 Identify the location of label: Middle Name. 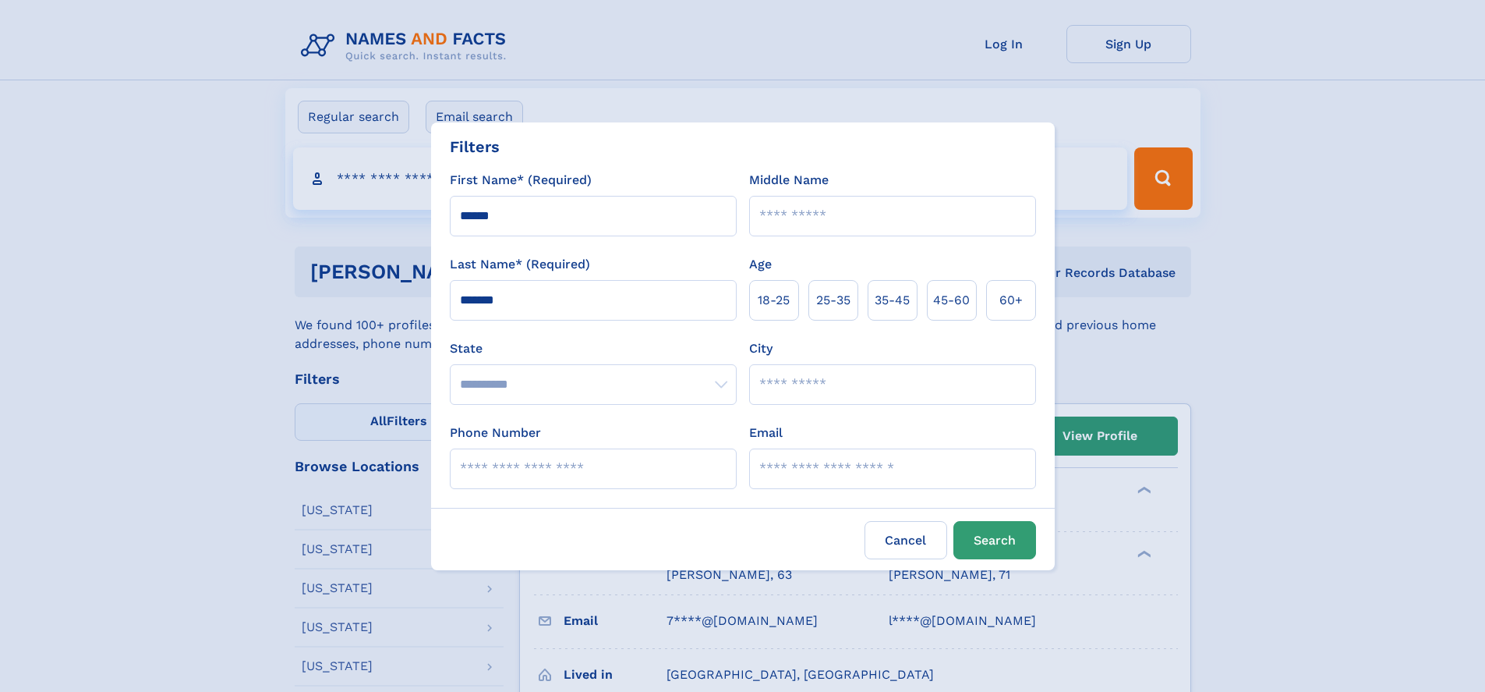
(789, 180).